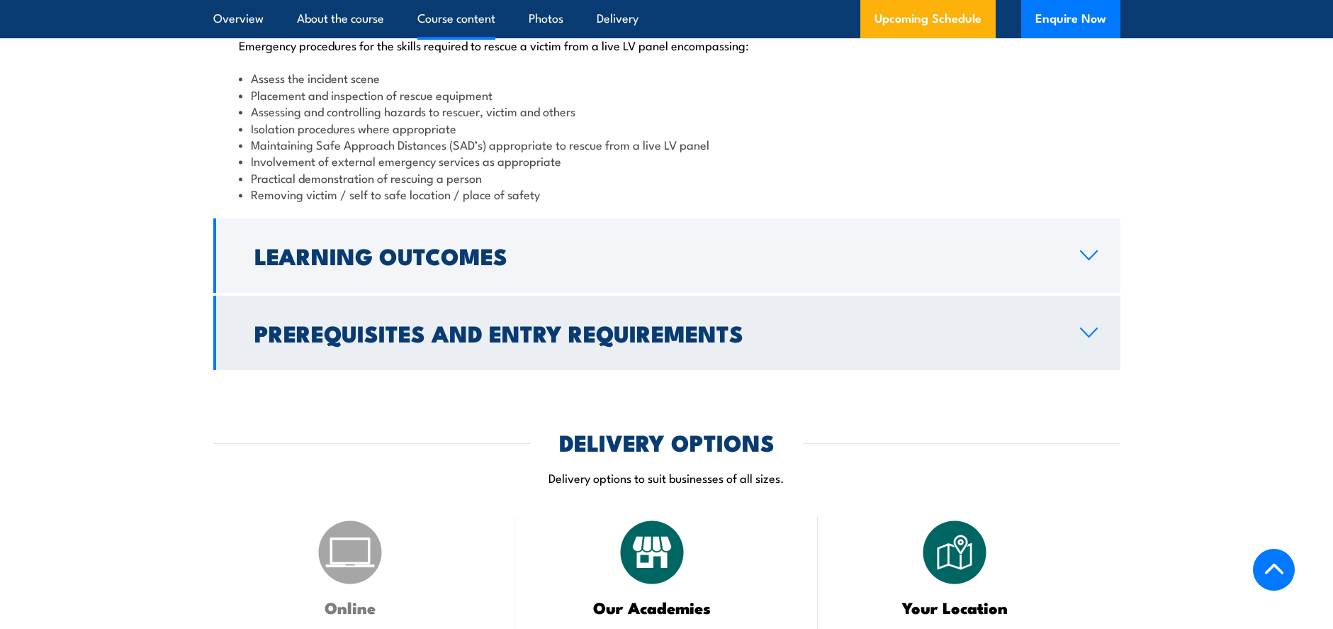 The height and width of the screenshot is (629, 1333). What do you see at coordinates (667, 442) in the screenshot?
I see `h2: DELIVERY OPTIONS` at bounding box center [667, 442].